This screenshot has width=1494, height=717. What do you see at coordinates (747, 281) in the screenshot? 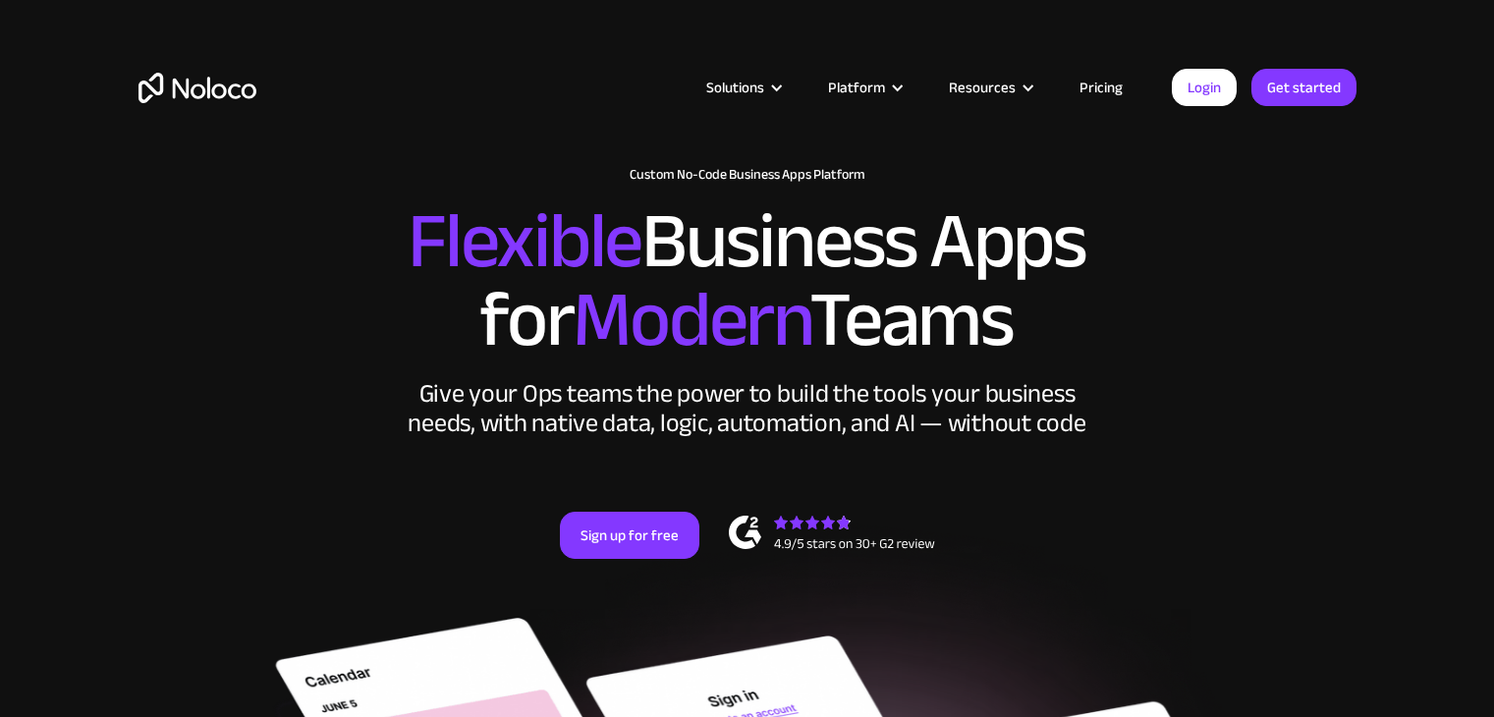
I see `h2: Business Apps for Teams` at bounding box center [747, 281].